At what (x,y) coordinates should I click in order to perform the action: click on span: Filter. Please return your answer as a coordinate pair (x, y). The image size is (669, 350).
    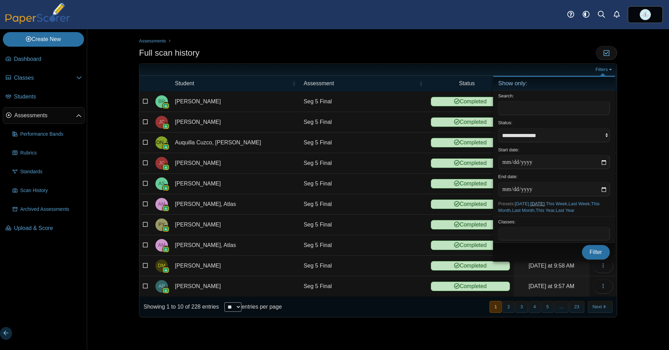
    Looking at the image, I should click on (596, 252).